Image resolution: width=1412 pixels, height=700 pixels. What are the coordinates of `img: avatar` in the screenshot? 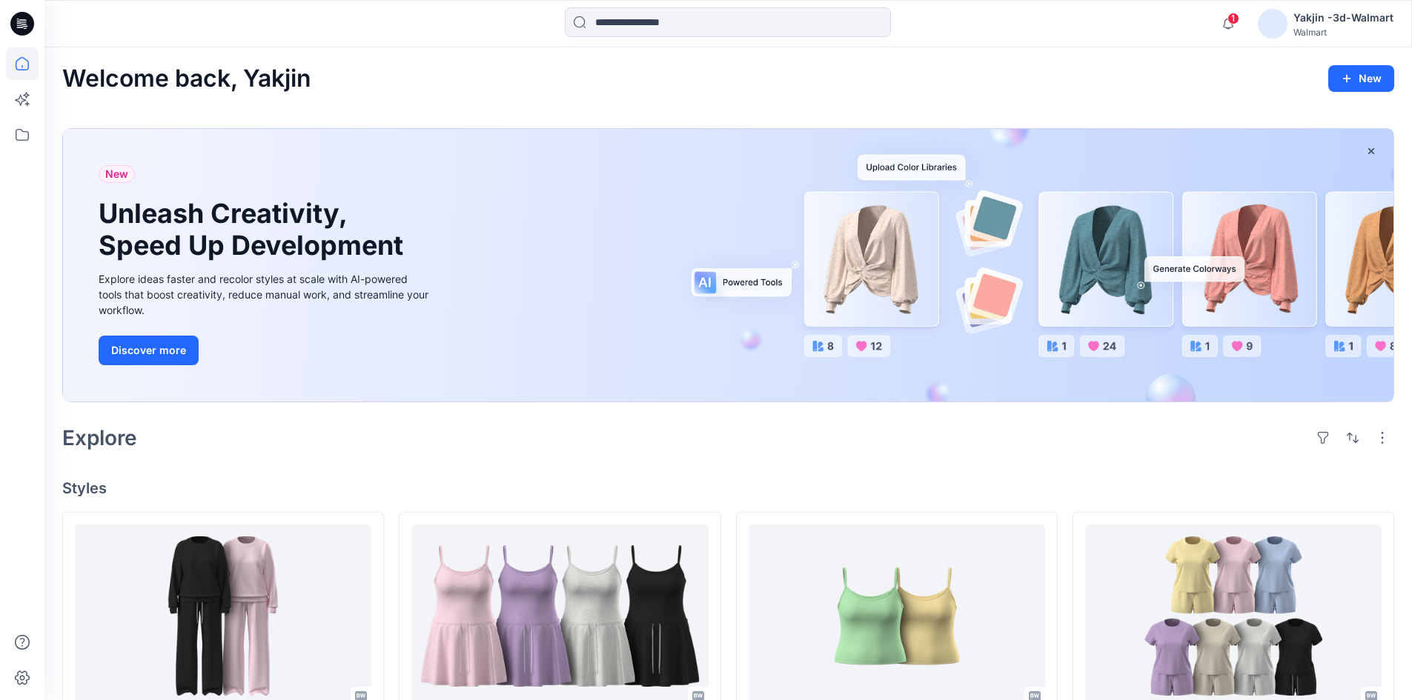 It's located at (1273, 24).